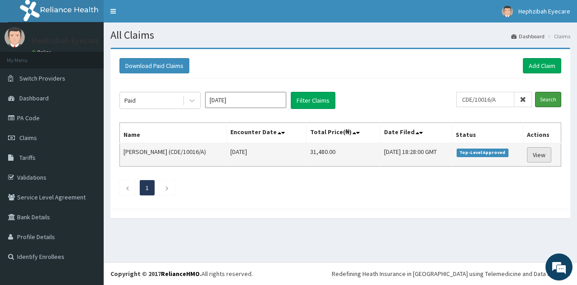 The width and height of the screenshot is (577, 285). I want to click on span: Dashboard, so click(34, 98).